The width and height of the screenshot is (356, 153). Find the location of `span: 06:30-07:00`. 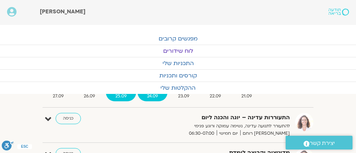

span: 06:30-07:00 is located at coordinates (201, 133).